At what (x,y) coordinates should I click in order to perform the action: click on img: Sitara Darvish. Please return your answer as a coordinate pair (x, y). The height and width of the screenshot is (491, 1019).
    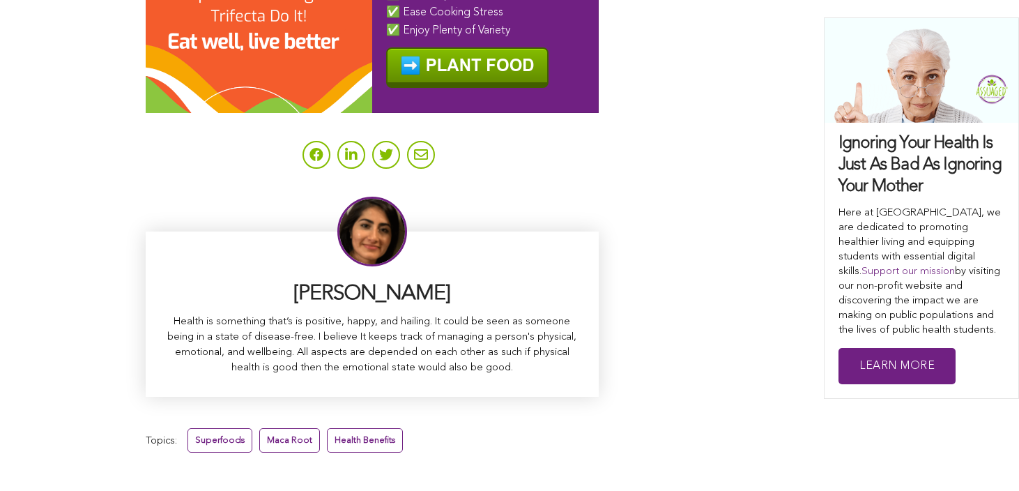
    Looking at the image, I should click on (372, 231).